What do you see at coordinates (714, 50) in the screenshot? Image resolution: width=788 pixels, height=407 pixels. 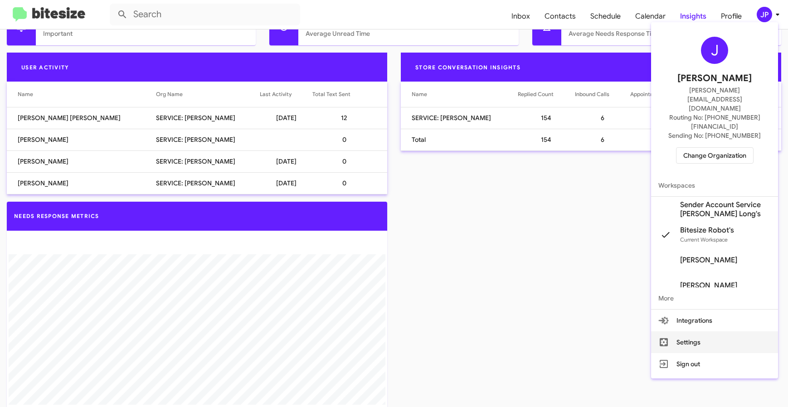 I see `div: J` at bounding box center [714, 50].